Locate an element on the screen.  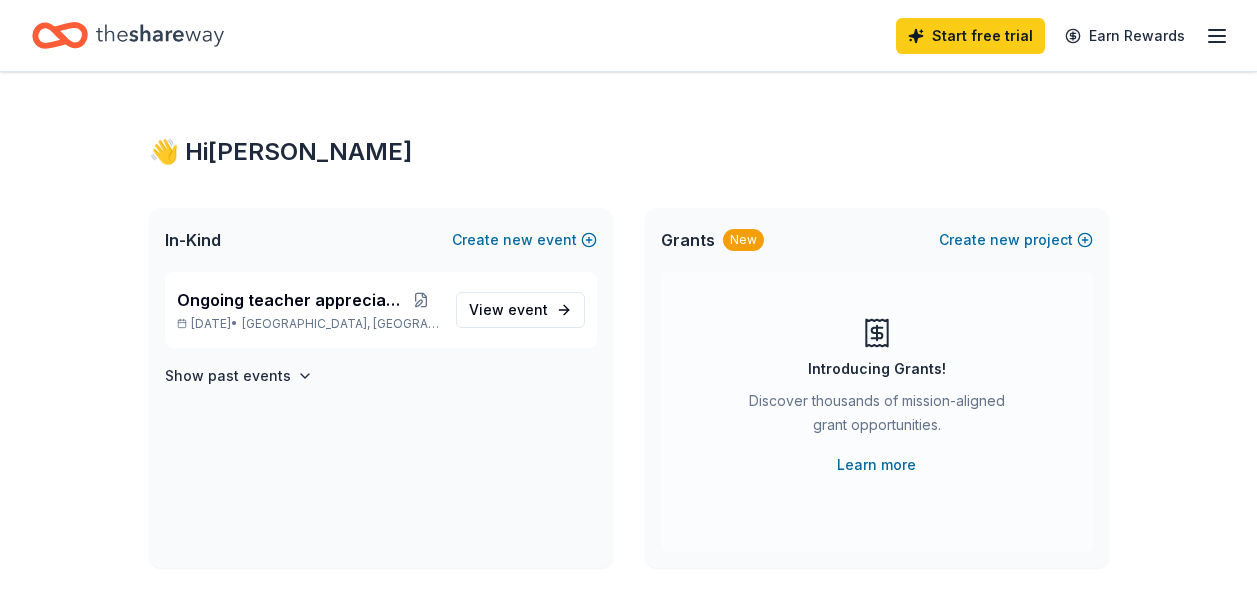
button: Show past events is located at coordinates (239, 376).